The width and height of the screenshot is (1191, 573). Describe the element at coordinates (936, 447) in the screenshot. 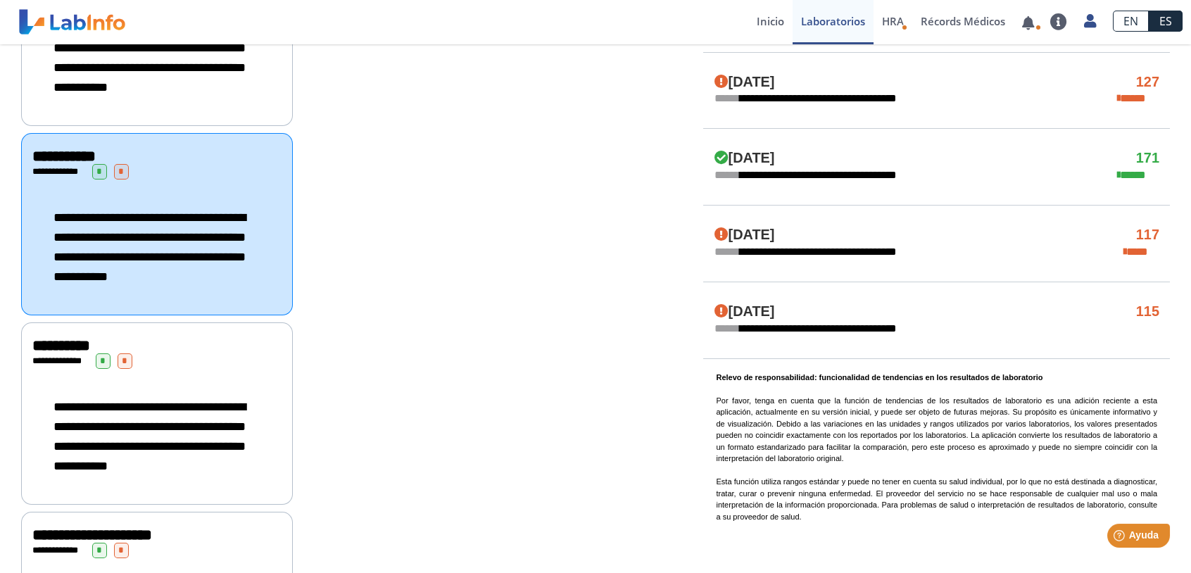

I see `p: Por favor, tenga en cuenta que la función de tendencias de los resultados de laboratorio es una a...` at that location.